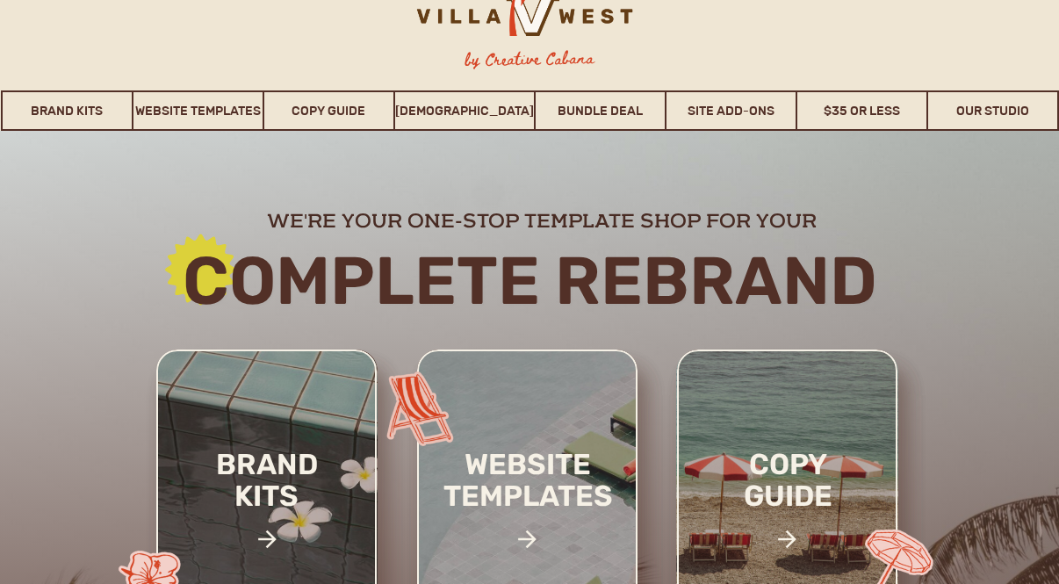  I want to click on h3: by Creative Cabana, so click(529, 60).